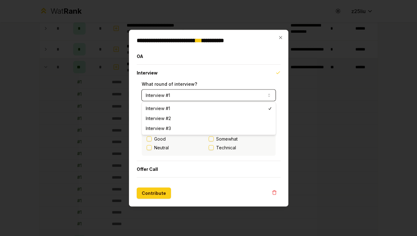  What do you see at coordinates (158, 118) in the screenshot?
I see `span: Interview #2` at bounding box center [158, 118].